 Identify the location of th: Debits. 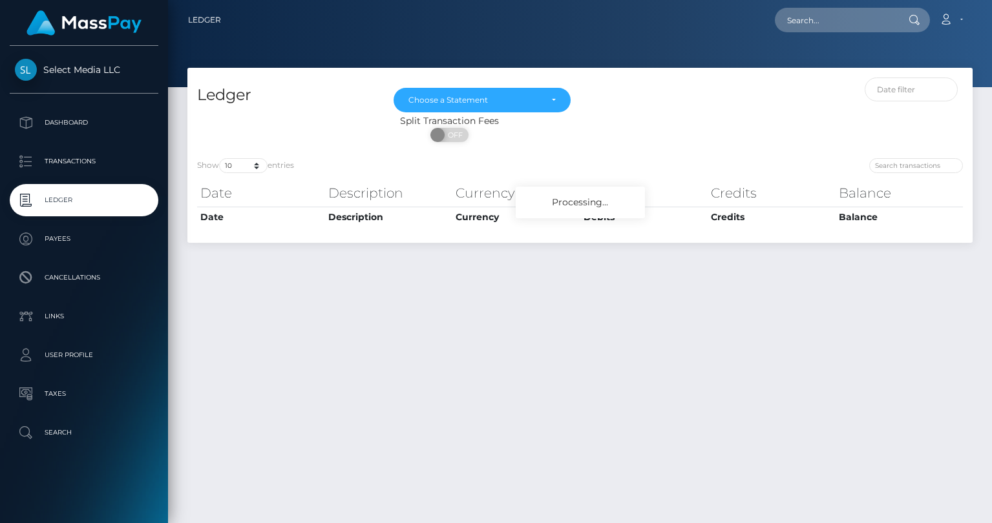
(644, 193).